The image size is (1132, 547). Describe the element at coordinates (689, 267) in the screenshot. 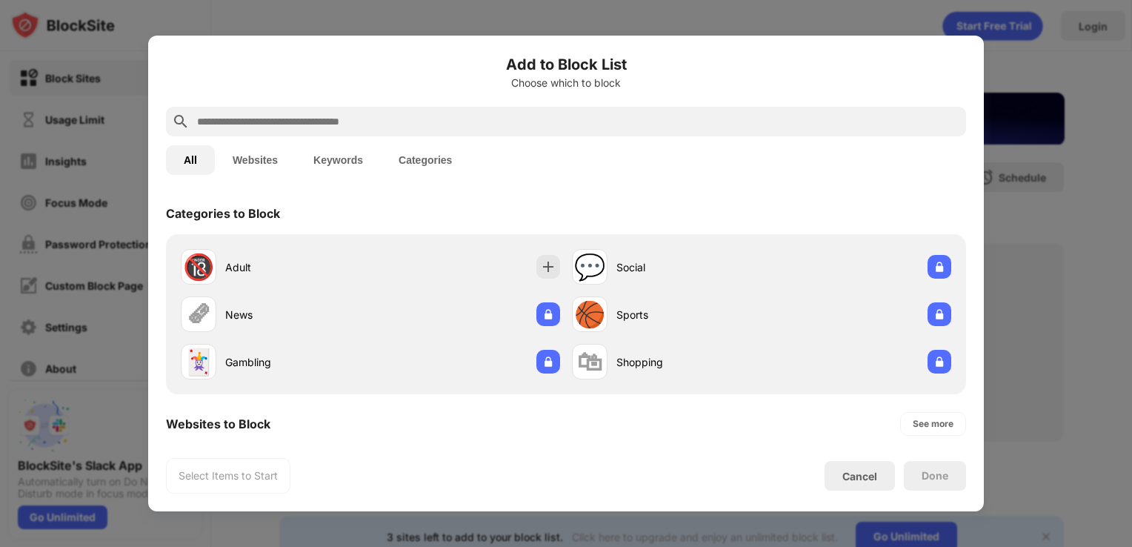

I see `div: Social` at that location.